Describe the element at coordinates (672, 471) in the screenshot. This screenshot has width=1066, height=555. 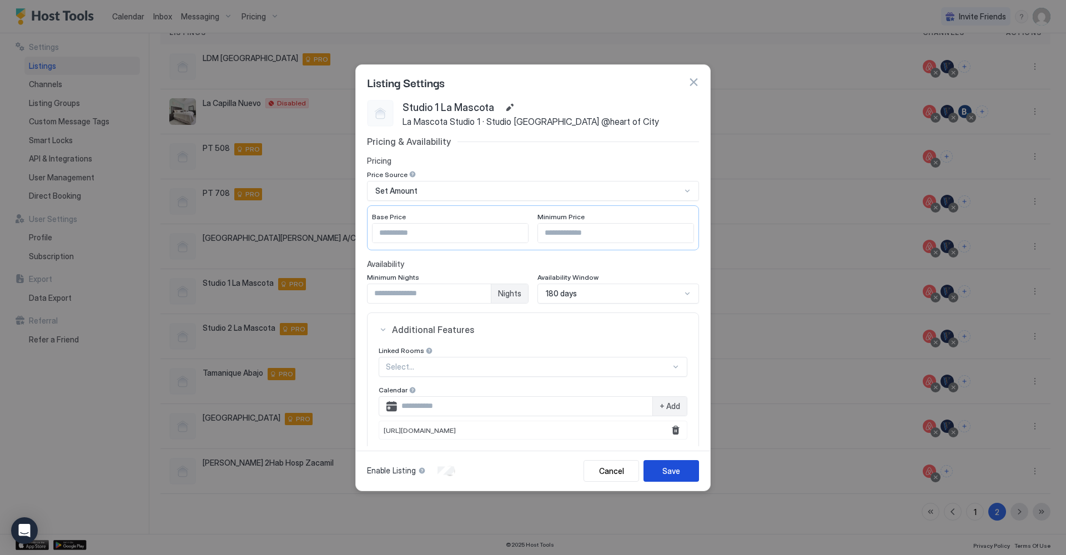
I see `div: Save` at that location.